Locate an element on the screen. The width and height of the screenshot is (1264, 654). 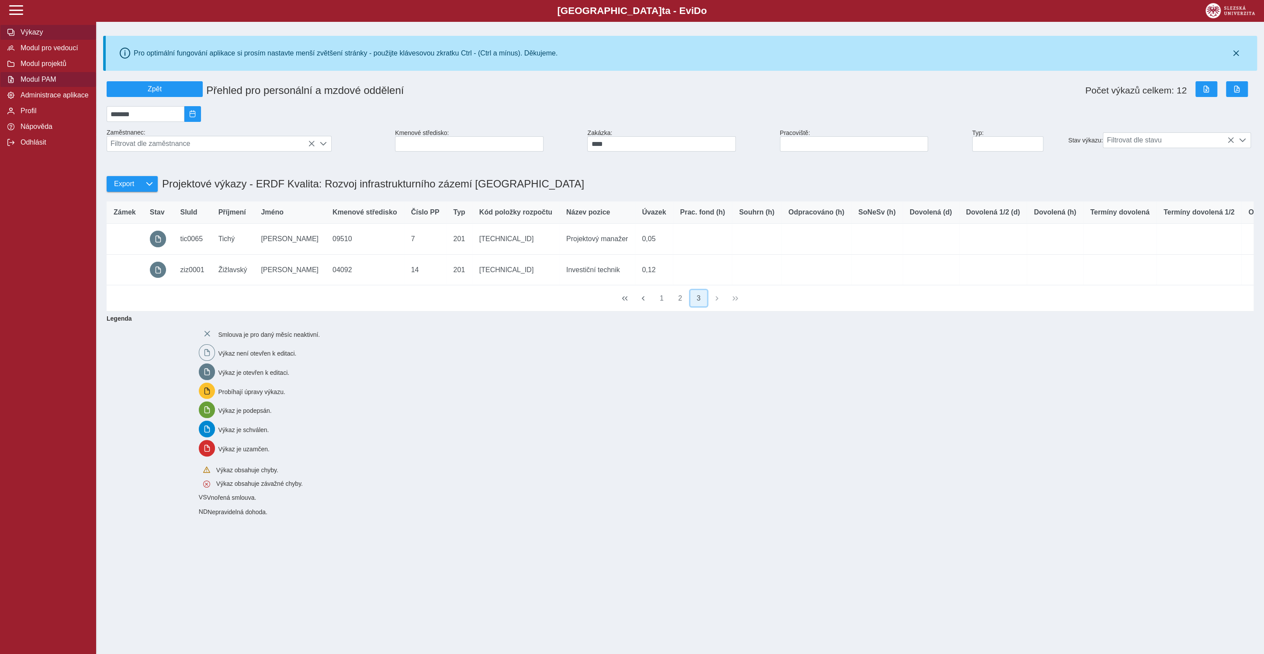
div: Pracoviště: is located at coordinates (872, 140).